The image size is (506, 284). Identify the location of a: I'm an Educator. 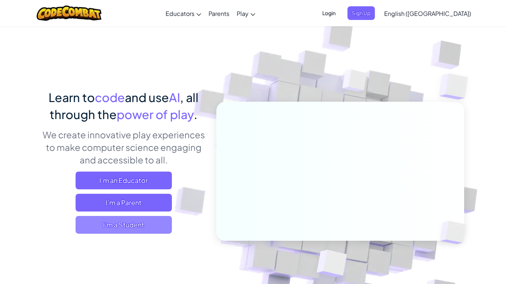
(124, 181).